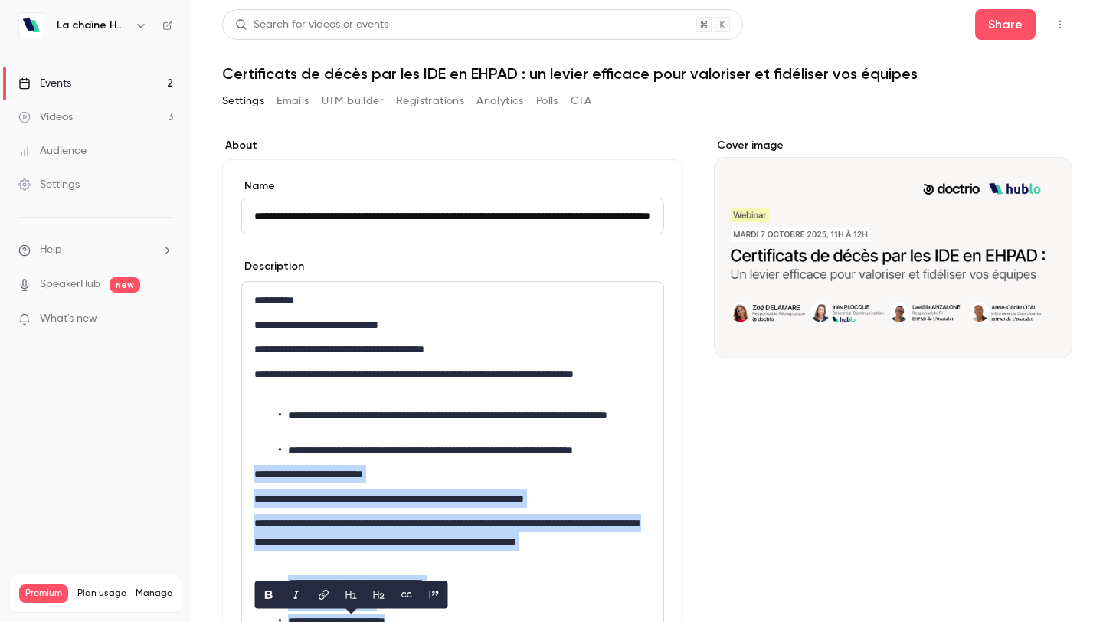 The width and height of the screenshot is (1103, 622). What do you see at coordinates (31, 25) in the screenshot?
I see `img: La chaîne Hublo` at bounding box center [31, 25].